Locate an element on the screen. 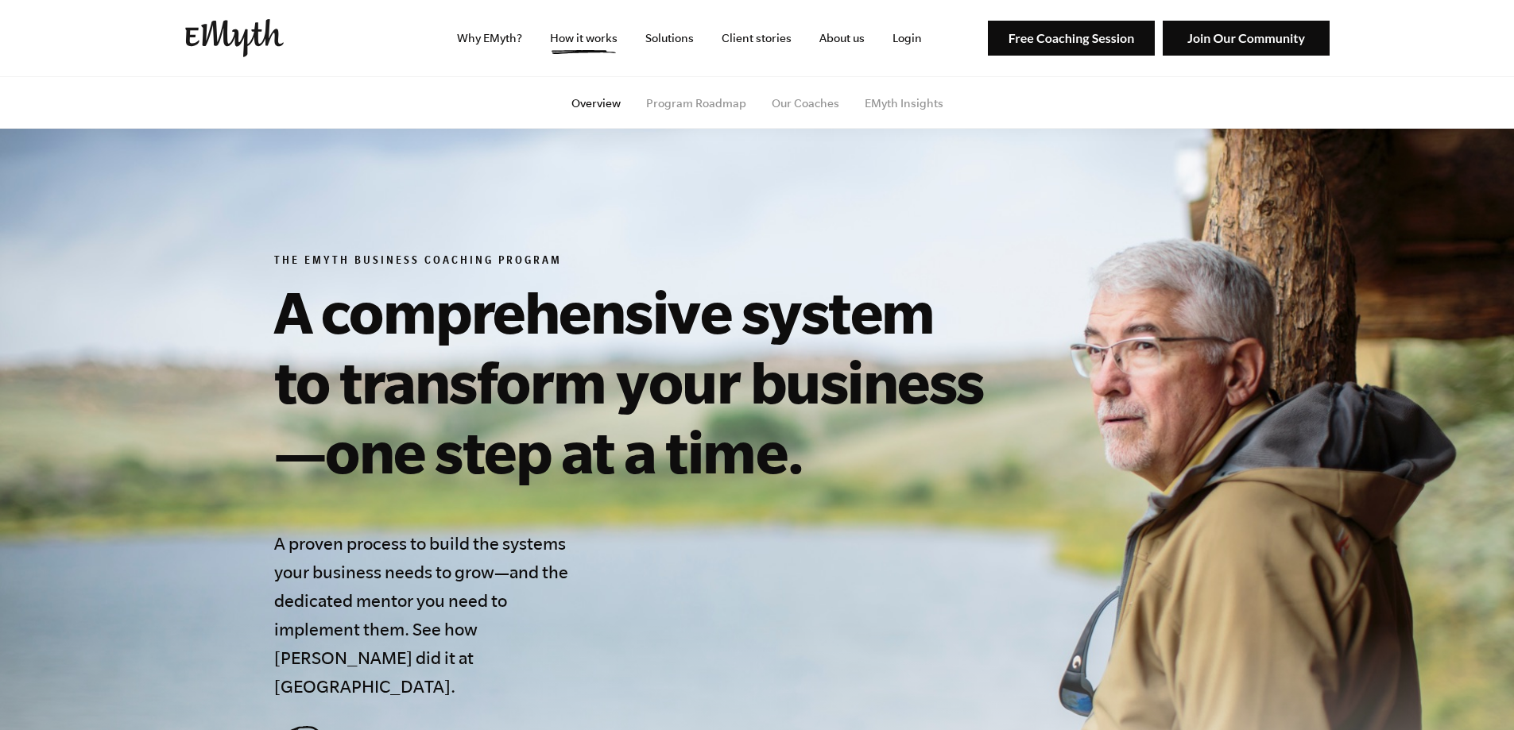 The image size is (1514, 730). a: Overview is located at coordinates (596, 103).